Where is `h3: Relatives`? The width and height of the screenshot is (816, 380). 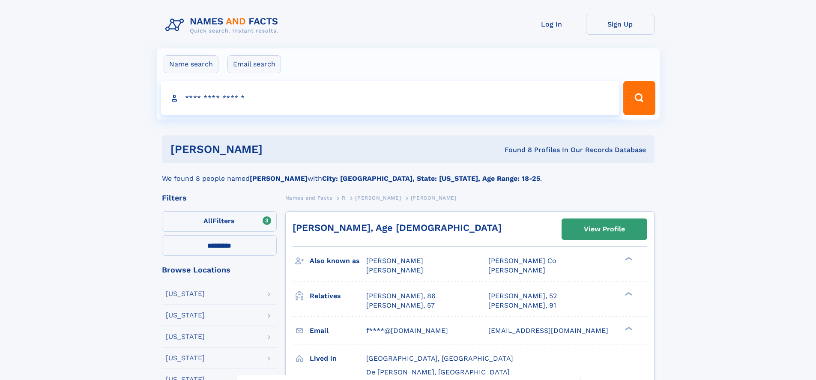 h3: Relatives is located at coordinates (338, 296).